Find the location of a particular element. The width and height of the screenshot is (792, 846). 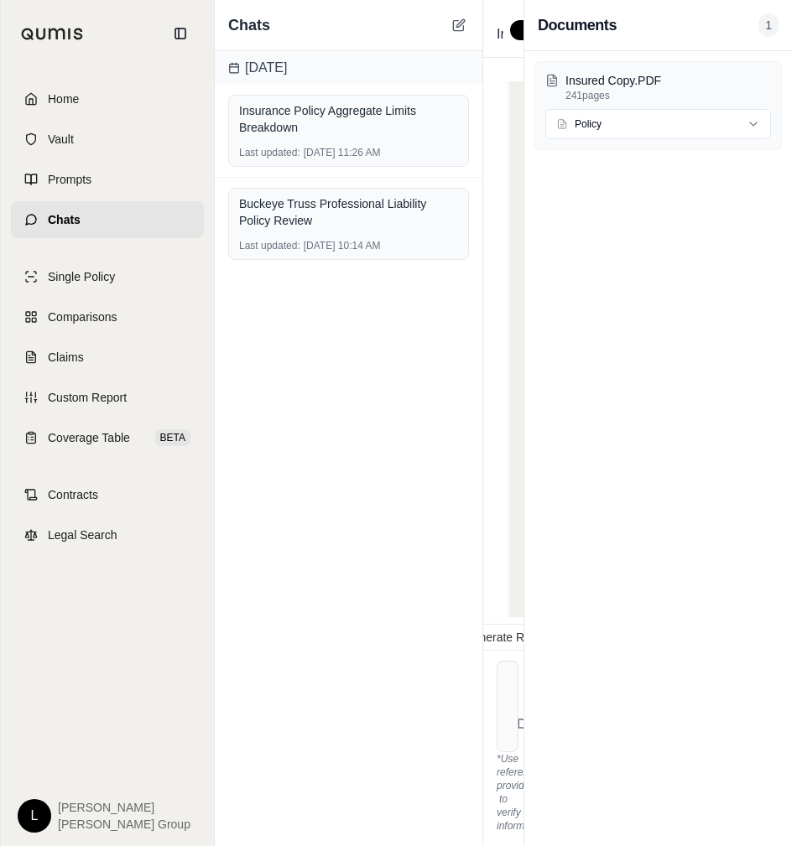

img: Qumis Logo is located at coordinates (52, 34).